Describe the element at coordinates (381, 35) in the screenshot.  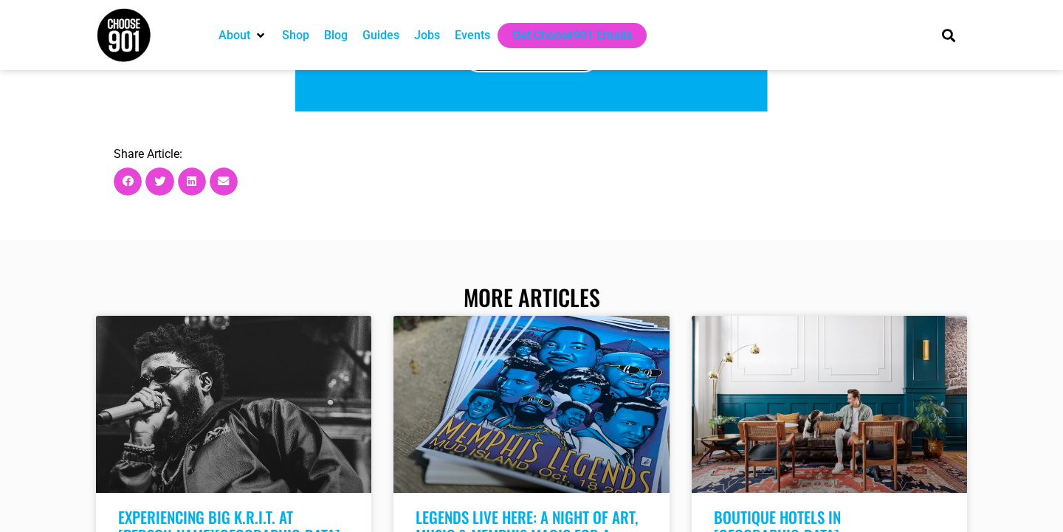
I see `a: Guides` at that location.